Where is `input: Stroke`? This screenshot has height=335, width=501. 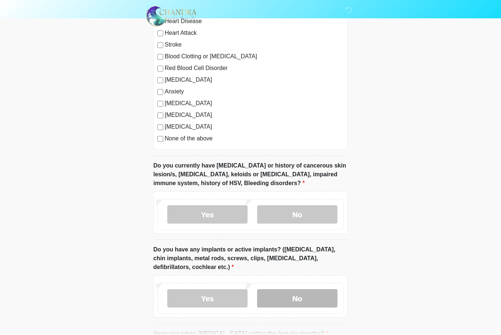
input: Stroke is located at coordinates (160, 45).